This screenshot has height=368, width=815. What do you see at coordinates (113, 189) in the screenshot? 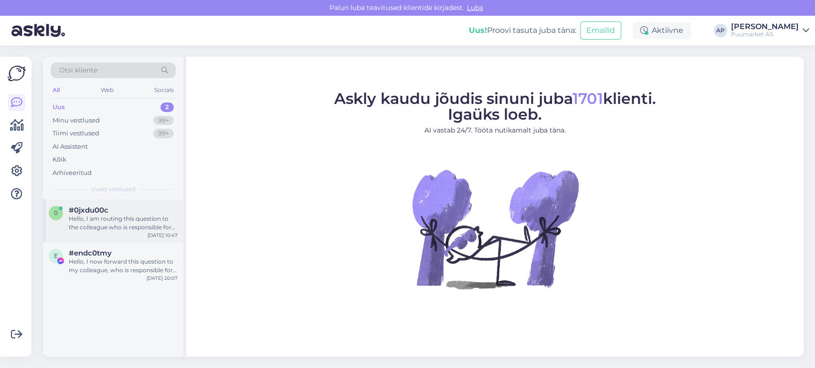
I see `span: Uued vestlused` at bounding box center [113, 189].